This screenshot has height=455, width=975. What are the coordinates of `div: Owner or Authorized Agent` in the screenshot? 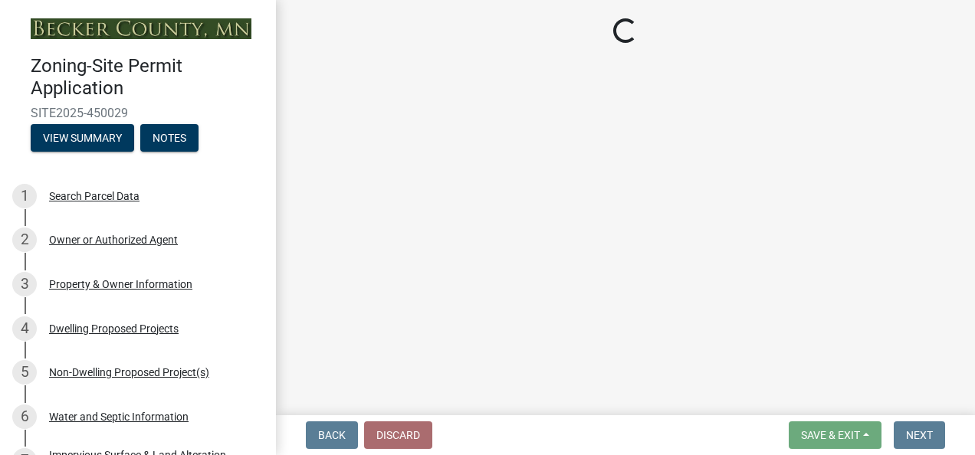 It's located at (113, 240).